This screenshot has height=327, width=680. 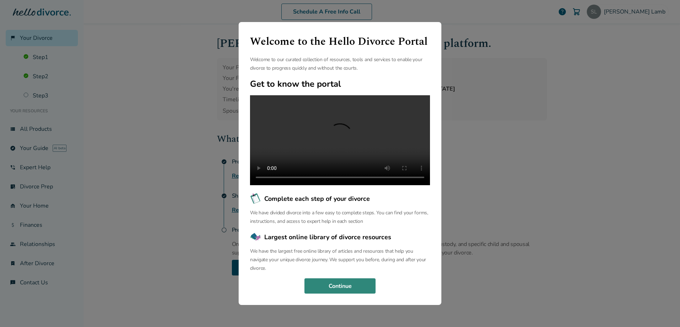 What do you see at coordinates (340, 286) in the screenshot?
I see `button: Continue` at bounding box center [340, 286].